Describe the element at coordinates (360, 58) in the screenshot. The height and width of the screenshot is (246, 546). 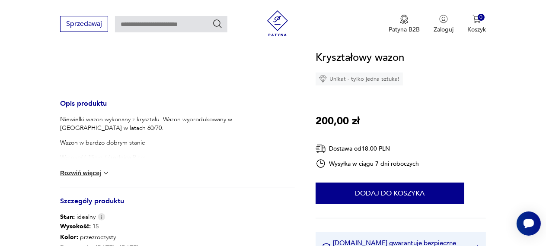
I see `h1: Kryształowy wazon` at that location.